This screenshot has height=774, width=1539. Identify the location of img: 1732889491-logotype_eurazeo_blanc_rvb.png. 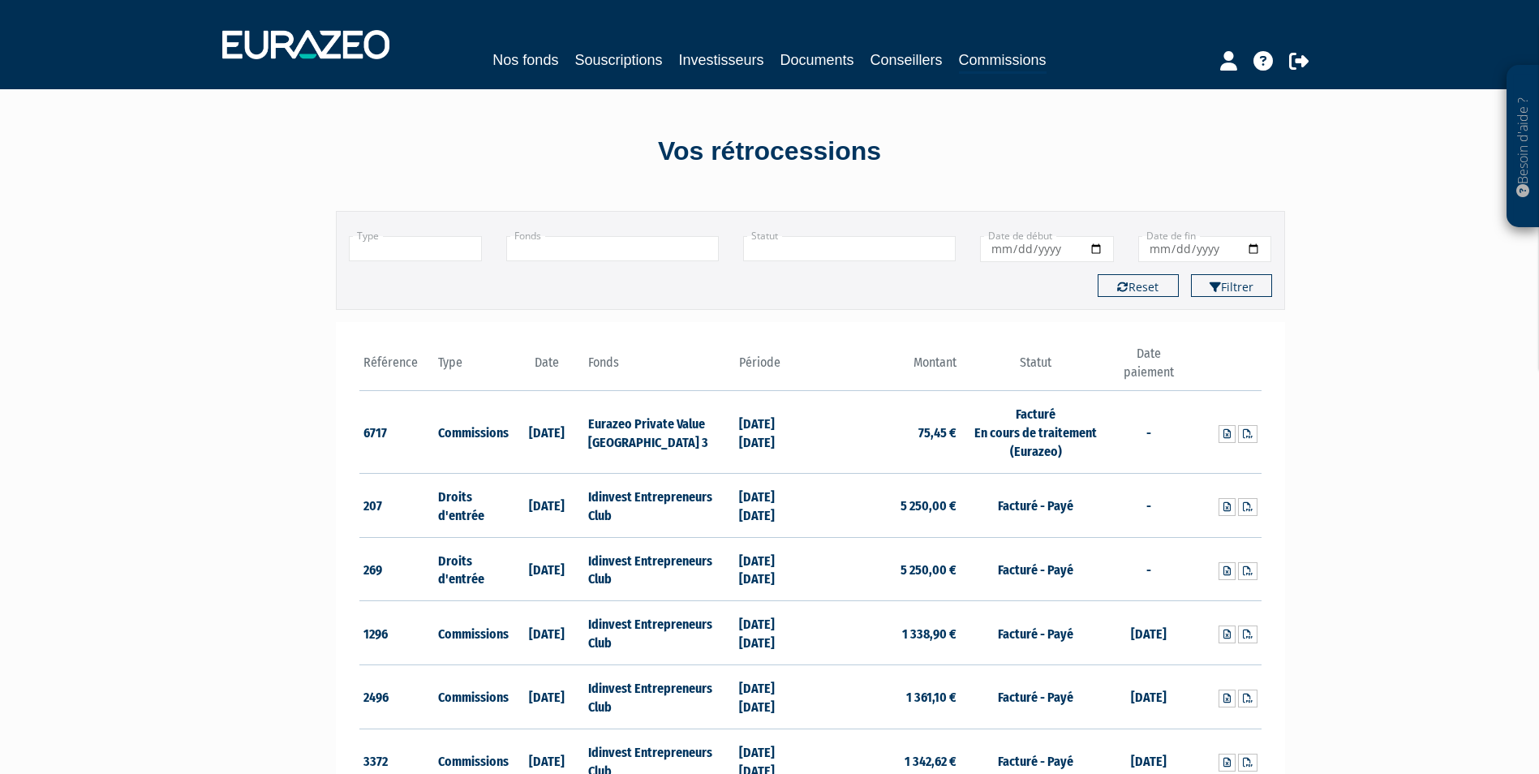
(306, 45).